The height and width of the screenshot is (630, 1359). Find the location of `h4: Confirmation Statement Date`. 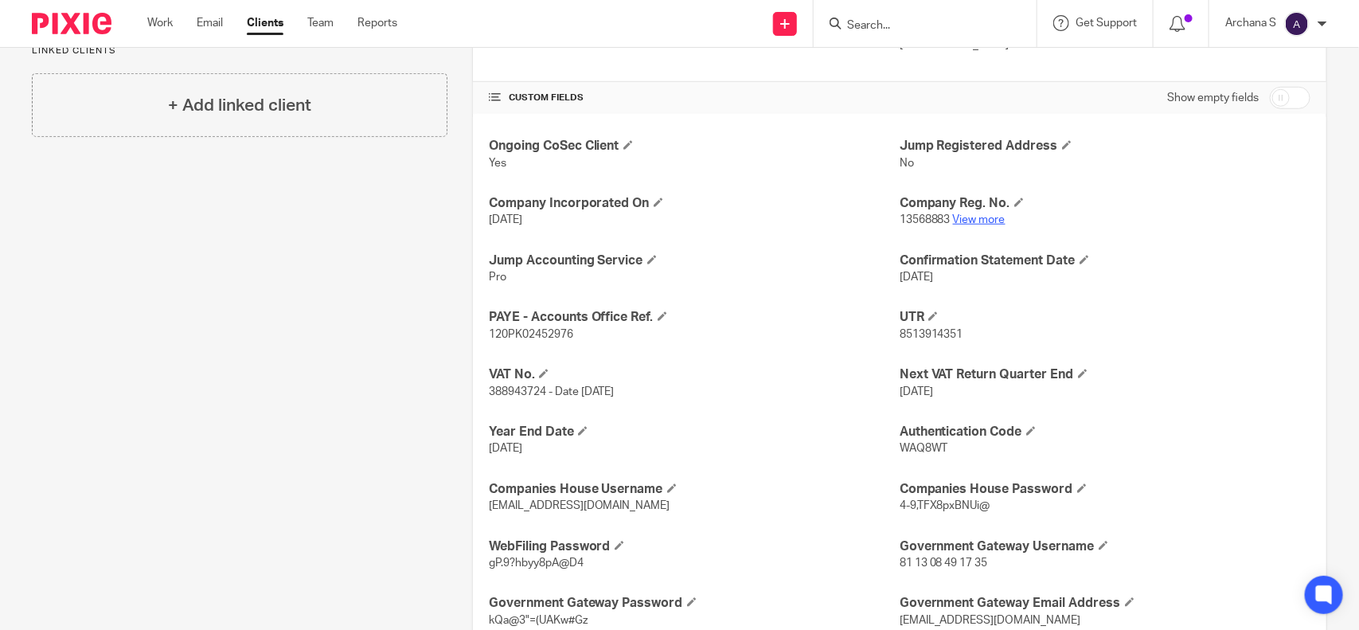

h4: Confirmation Statement Date is located at coordinates (1105, 260).